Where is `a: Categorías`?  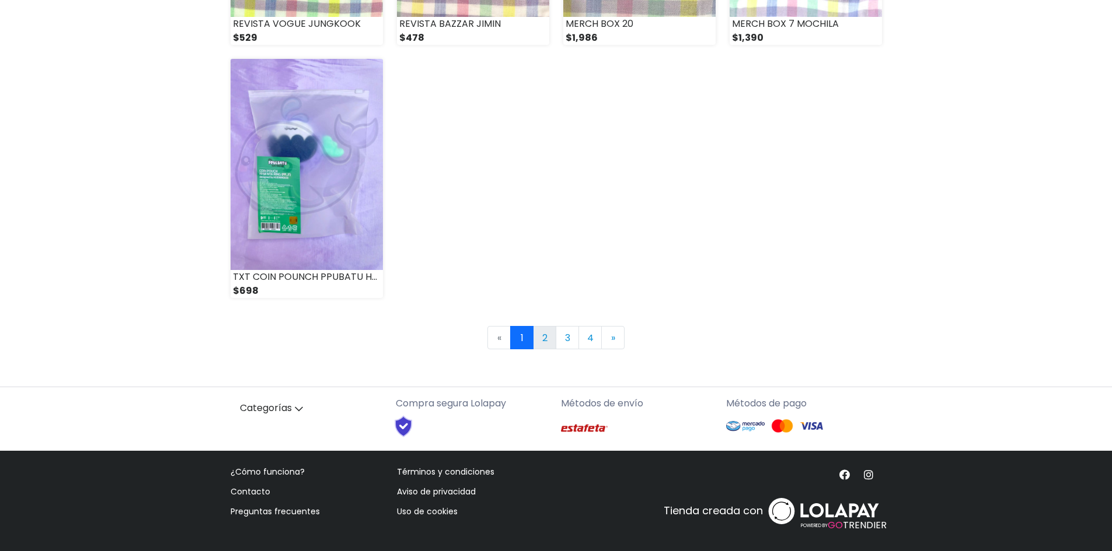
a: Categorías is located at coordinates (308, 409).